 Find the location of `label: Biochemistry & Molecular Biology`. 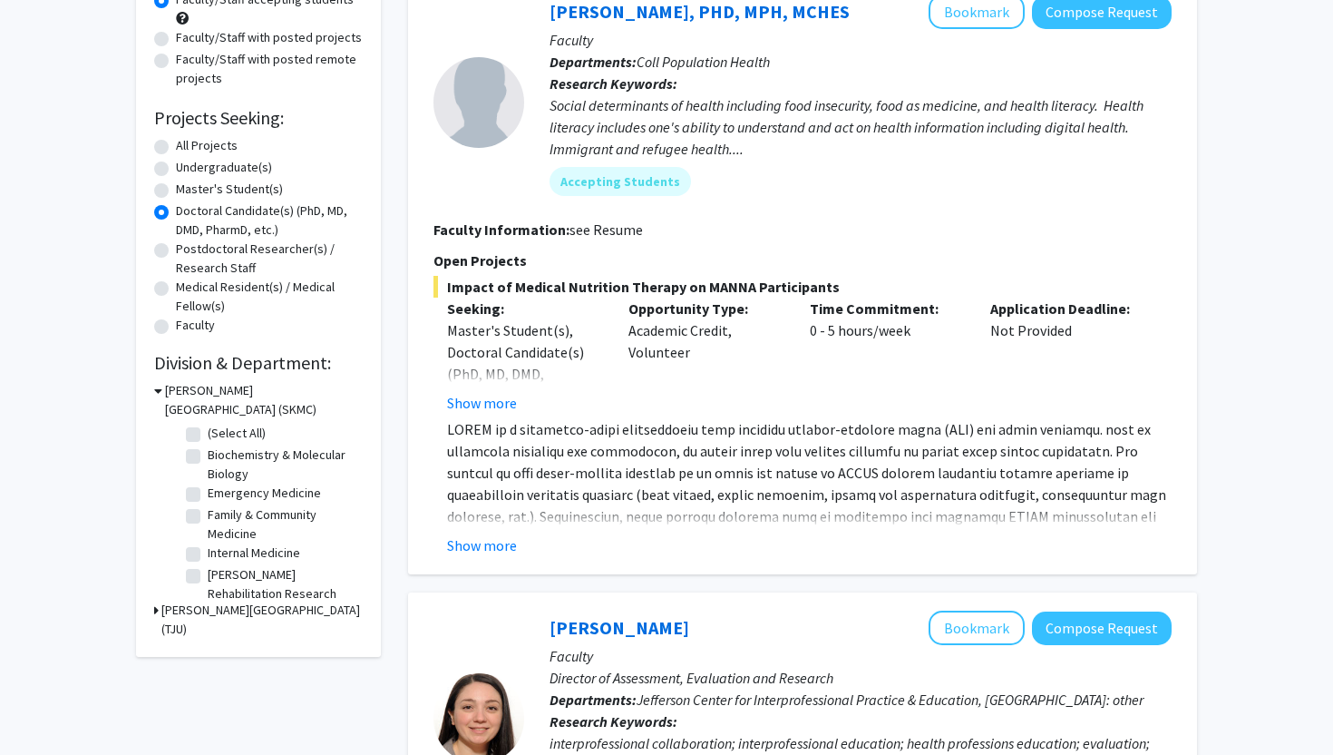

label: Biochemistry & Molecular Biology is located at coordinates (283, 464).